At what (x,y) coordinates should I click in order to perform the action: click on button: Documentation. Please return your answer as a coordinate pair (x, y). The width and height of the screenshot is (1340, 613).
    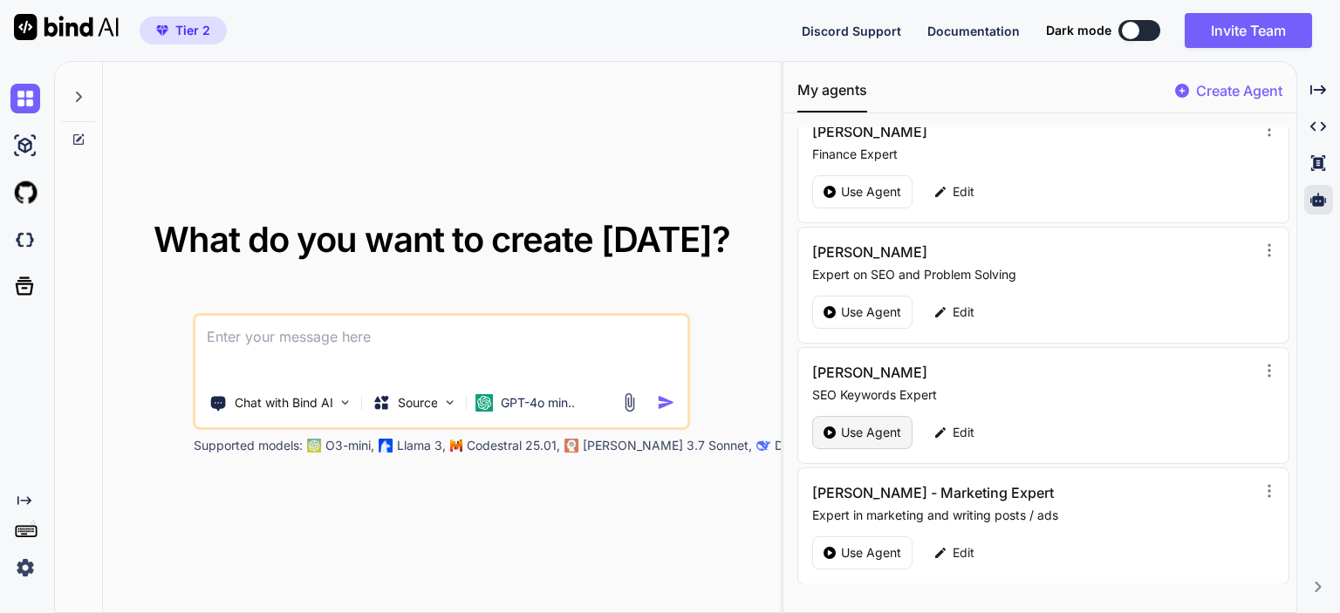
    Looking at the image, I should click on (974, 31).